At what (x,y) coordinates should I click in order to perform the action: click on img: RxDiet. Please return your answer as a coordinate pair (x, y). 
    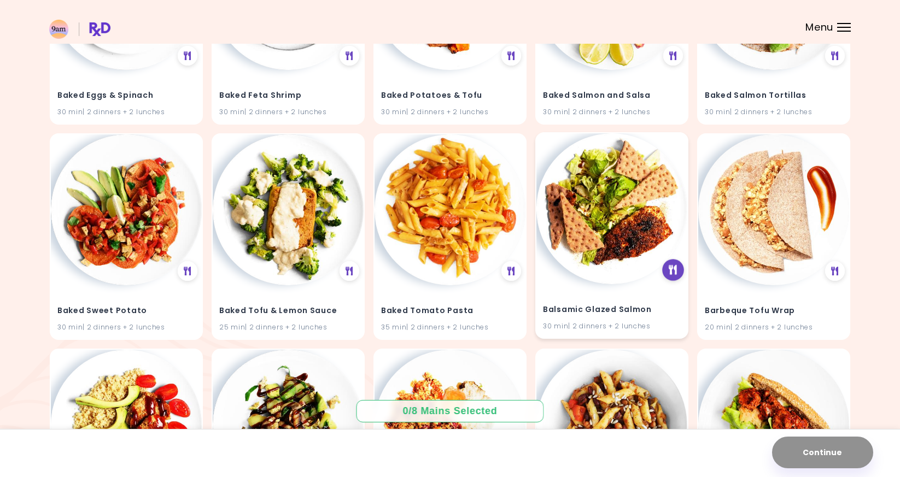
    Looking at the image, I should click on (80, 29).